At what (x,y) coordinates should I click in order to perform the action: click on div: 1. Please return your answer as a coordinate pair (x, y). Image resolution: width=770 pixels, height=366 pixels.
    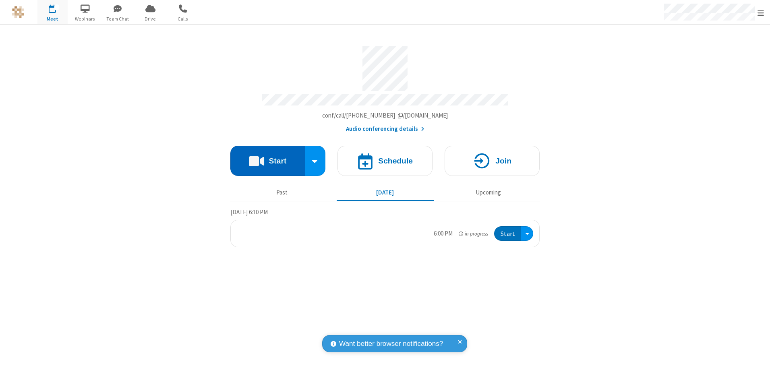
    Looking at the image, I should click on (57, 7).